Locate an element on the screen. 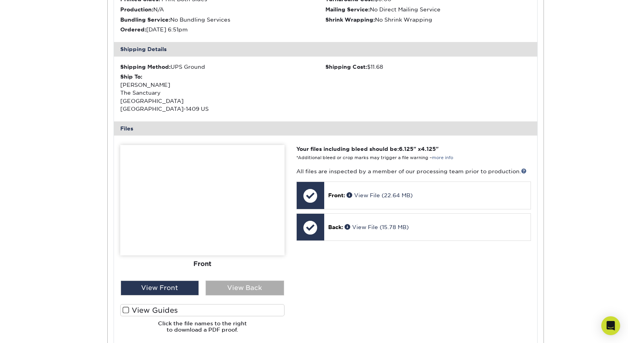 Image resolution: width=628 pixels, height=343 pixels. strong: Ship To: is located at coordinates (131, 77).